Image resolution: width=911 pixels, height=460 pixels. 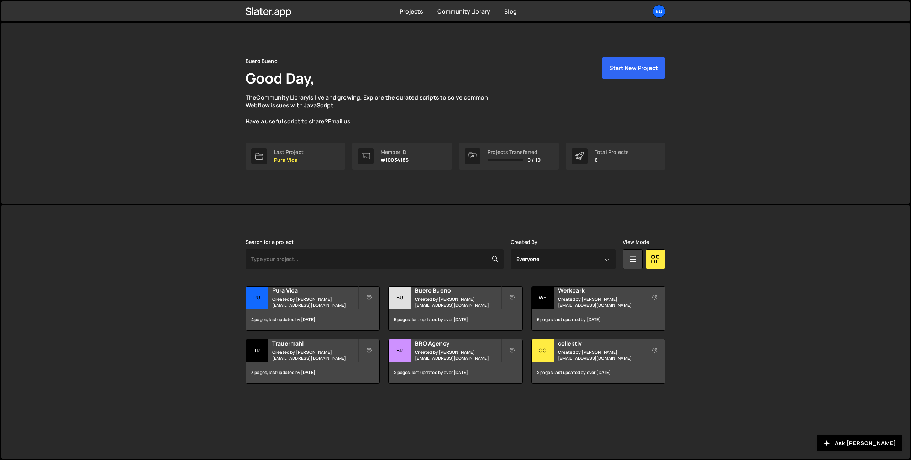 I want to click on div: Pu, so click(x=257, y=298).